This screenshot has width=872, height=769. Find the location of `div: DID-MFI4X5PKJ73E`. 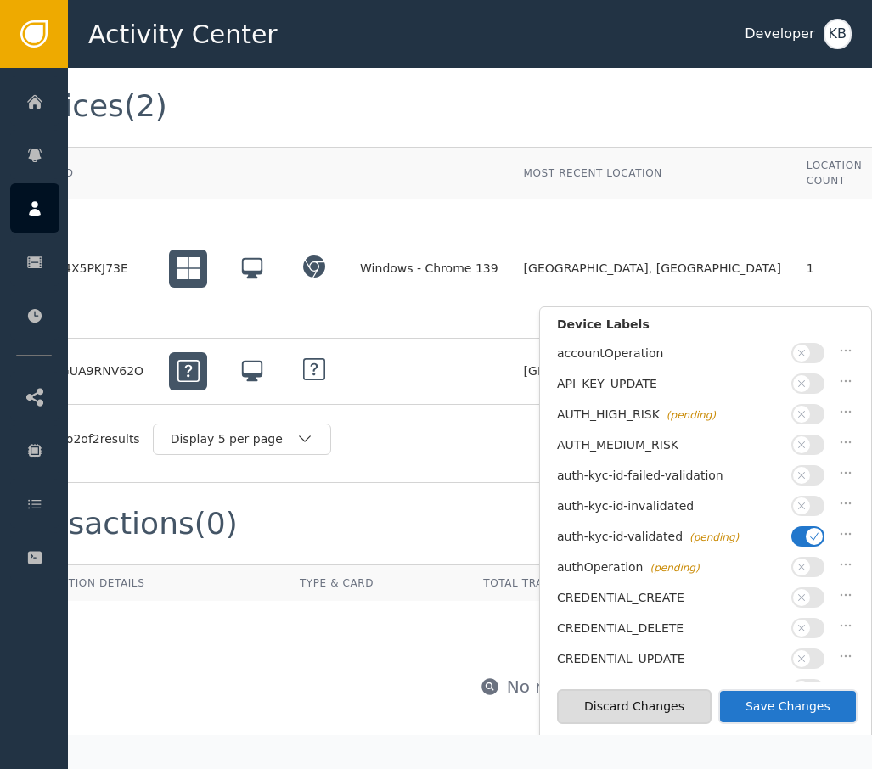

div: DID-MFI4X5PKJ73E is located at coordinates (80, 268).